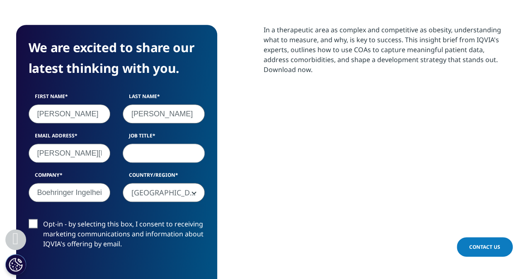  Describe the element at coordinates (485, 247) in the screenshot. I see `span: Contact Us` at that location.